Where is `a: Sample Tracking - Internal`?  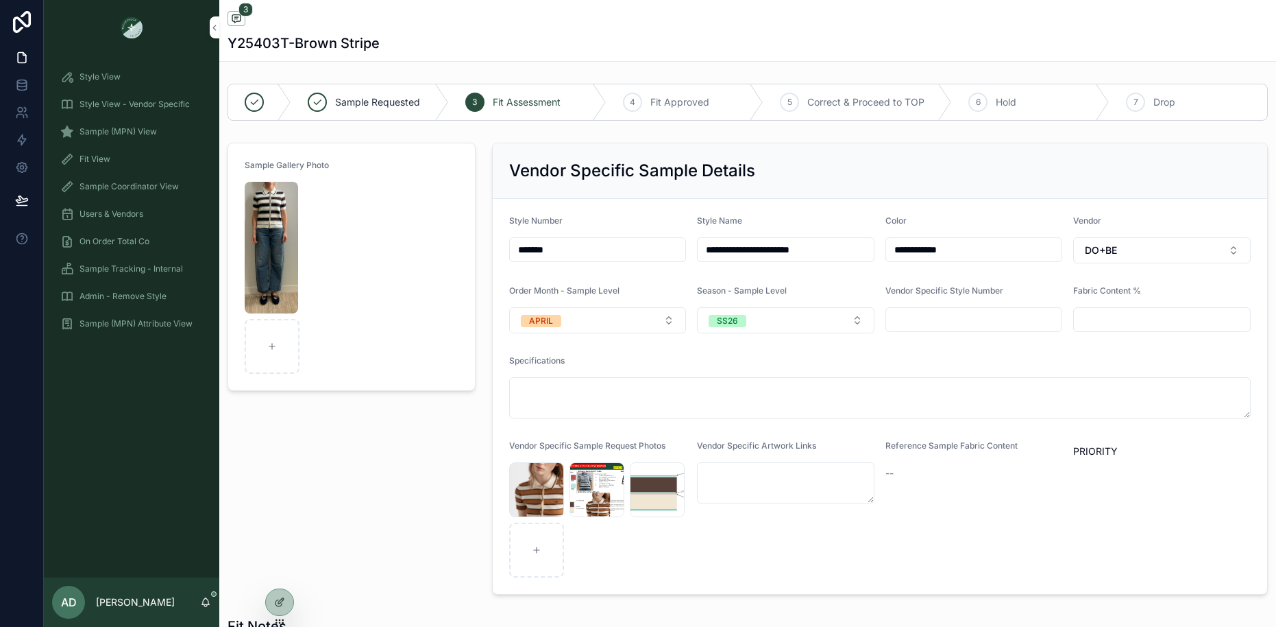
a: Sample Tracking - Internal is located at coordinates (132, 269).